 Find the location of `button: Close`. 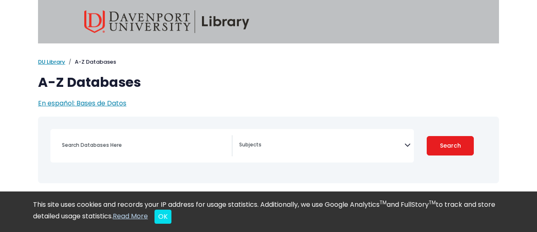

button: Close is located at coordinates (163, 216).